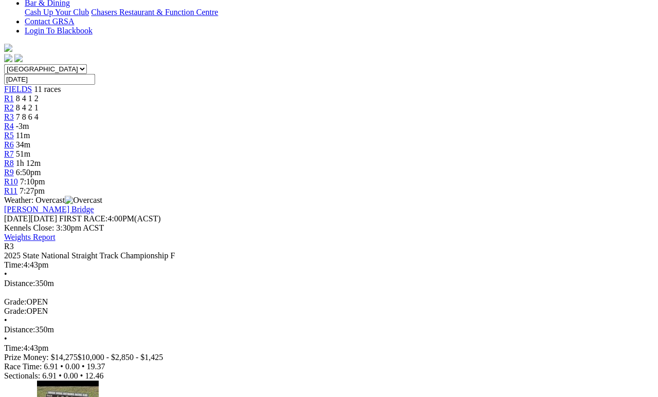  What do you see at coordinates (9, 126) in the screenshot?
I see `a: R4` at bounding box center [9, 126].